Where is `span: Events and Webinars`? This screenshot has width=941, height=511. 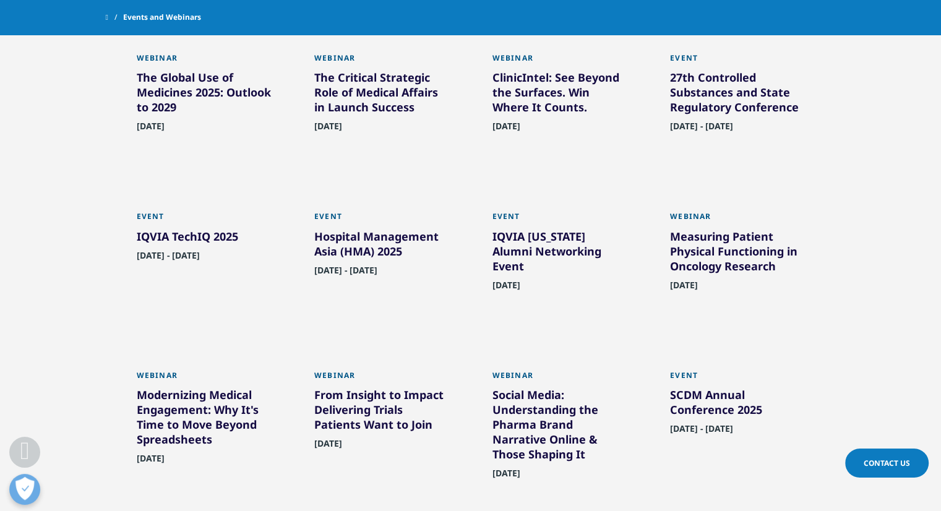 span: Events and Webinars is located at coordinates (162, 17).